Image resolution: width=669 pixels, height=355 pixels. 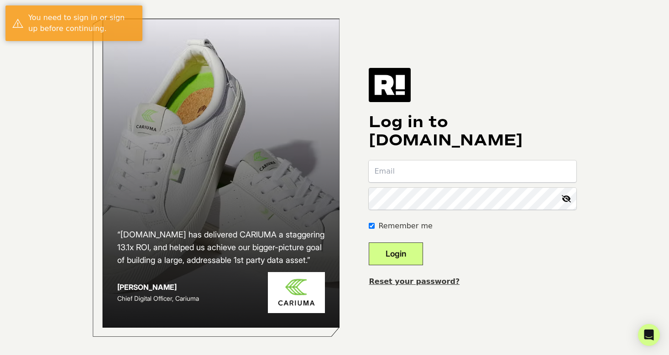 I want to click on img: Cariuma, so click(x=296, y=293).